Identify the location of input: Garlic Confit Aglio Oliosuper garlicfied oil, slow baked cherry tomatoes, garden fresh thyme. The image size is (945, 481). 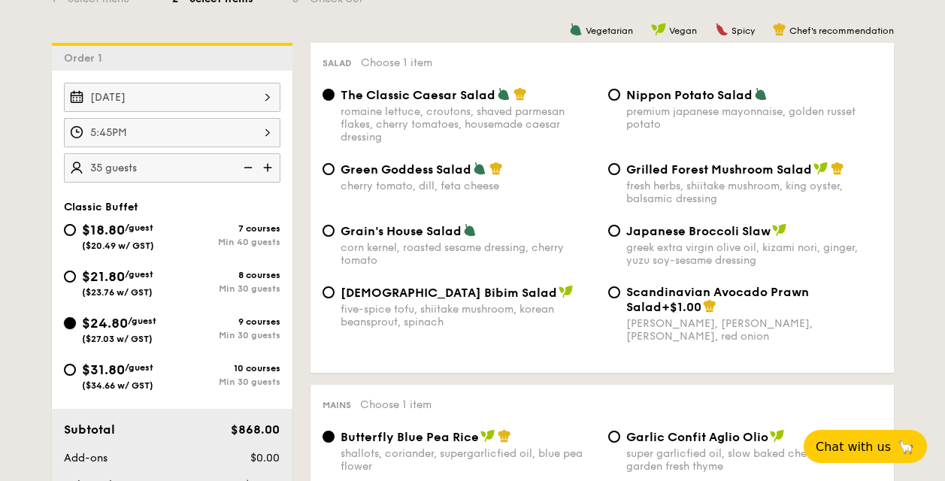
(614, 437).